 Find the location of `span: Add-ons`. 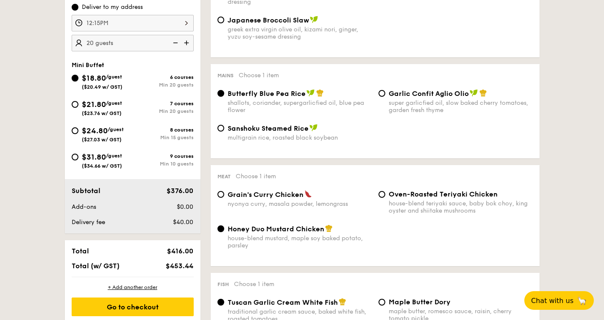

span: Add-ons is located at coordinates (84, 206).